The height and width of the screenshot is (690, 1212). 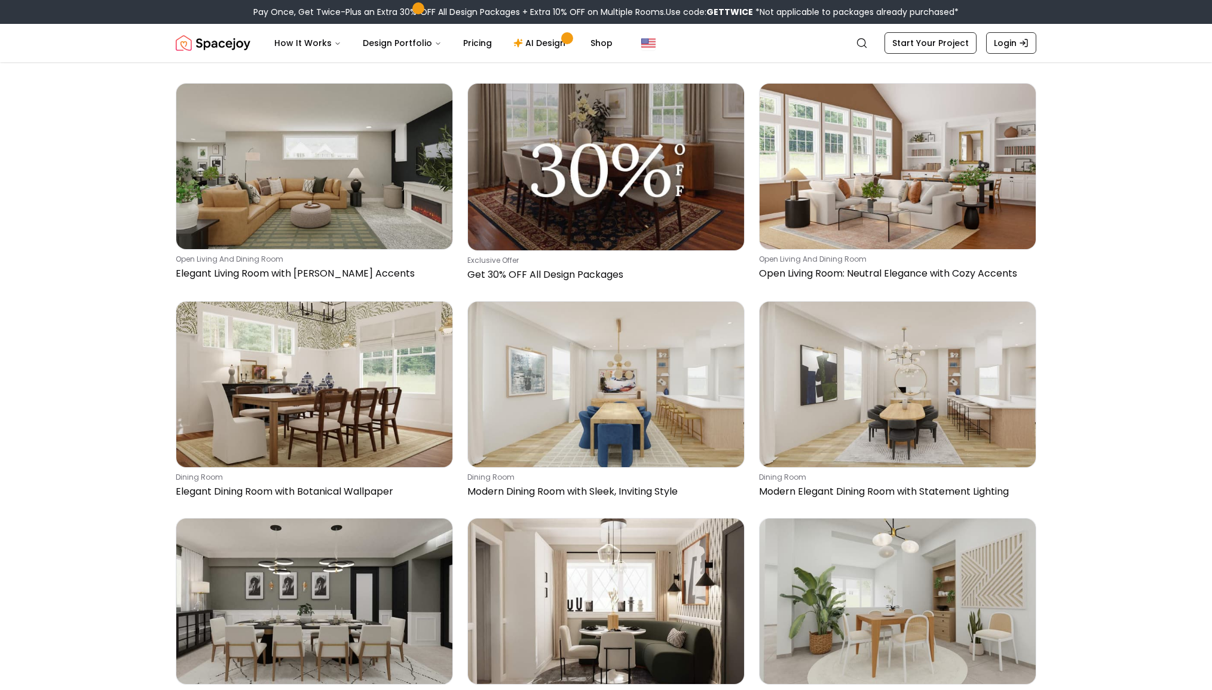 What do you see at coordinates (897, 185) in the screenshot?
I see `a: Open Living Room: Neutral Elegance with Cozy Accentsopen living and dining roomOpen Living Room: ...` at bounding box center [897, 185].